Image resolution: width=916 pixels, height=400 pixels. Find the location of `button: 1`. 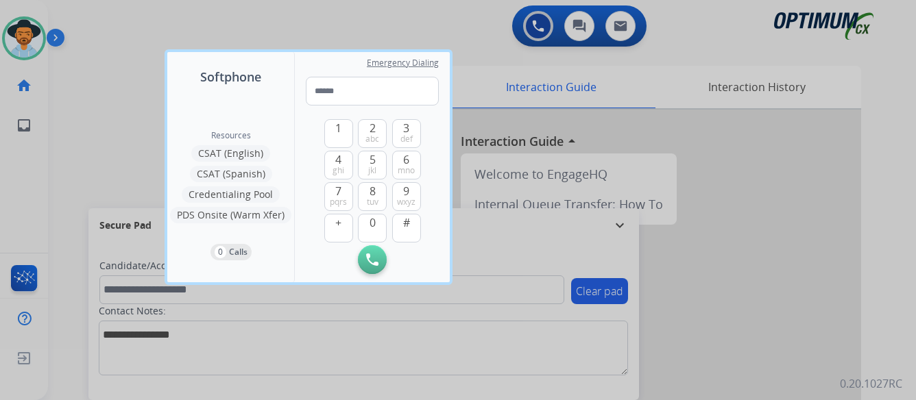

button: 1 is located at coordinates (339, 134).